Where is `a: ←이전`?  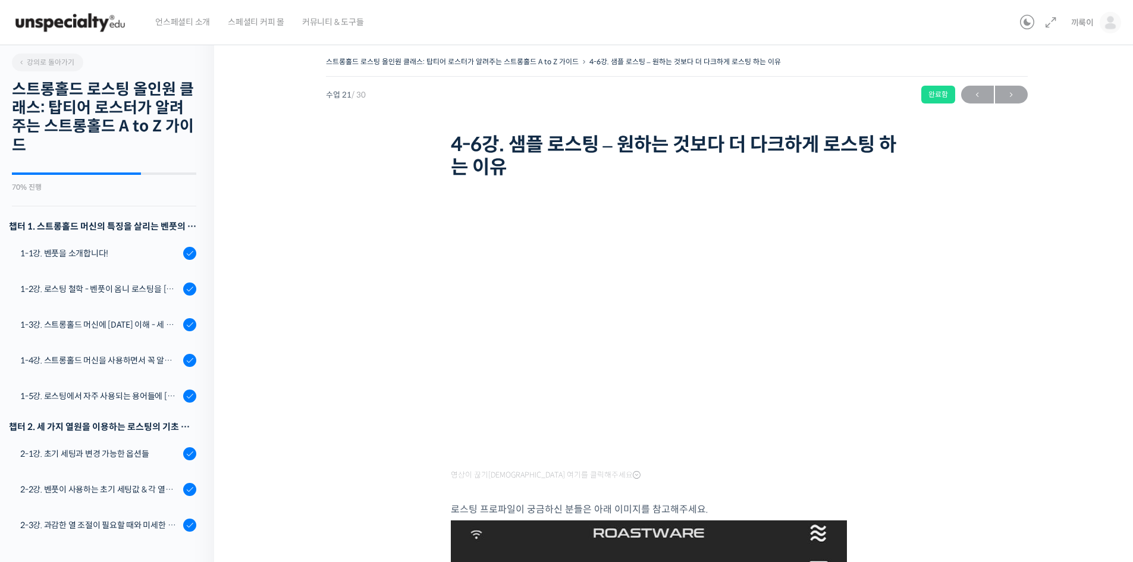 a: ←이전 is located at coordinates (977, 95).